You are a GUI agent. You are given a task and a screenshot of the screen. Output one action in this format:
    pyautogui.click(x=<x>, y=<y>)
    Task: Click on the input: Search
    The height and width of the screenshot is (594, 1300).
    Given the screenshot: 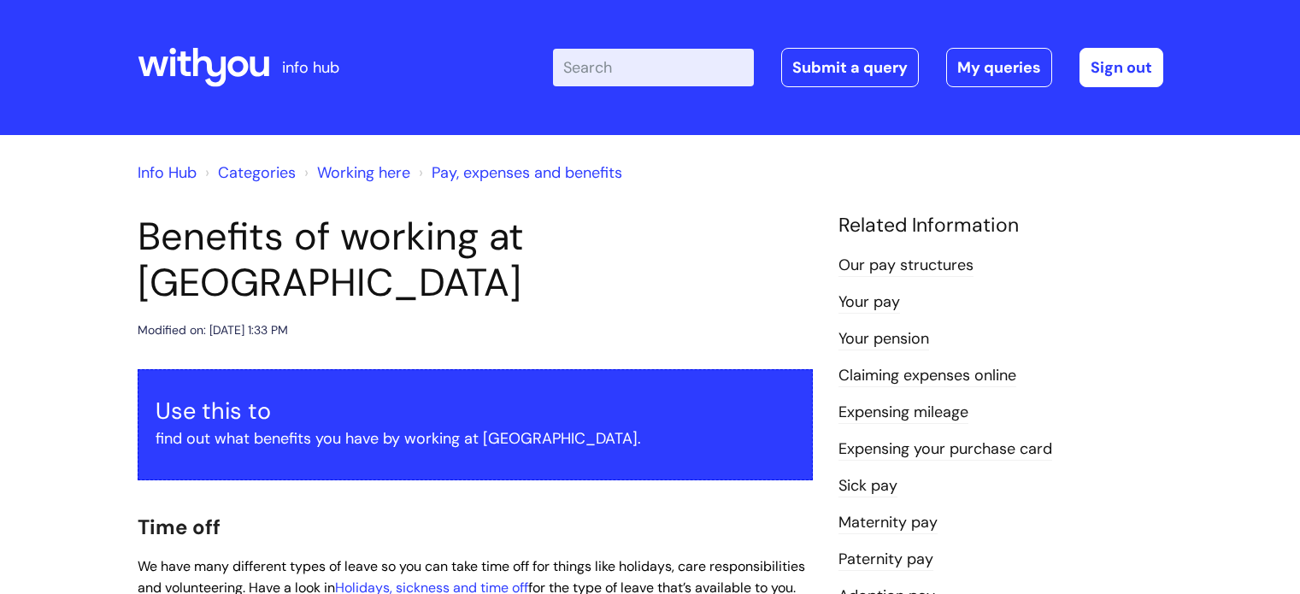 What is the action you would take?
    pyautogui.click(x=653, y=68)
    